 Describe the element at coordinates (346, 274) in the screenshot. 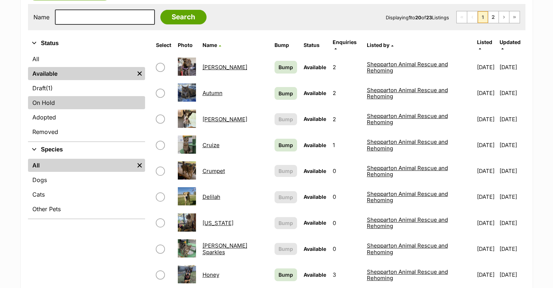

I see `td: 3` at that location.